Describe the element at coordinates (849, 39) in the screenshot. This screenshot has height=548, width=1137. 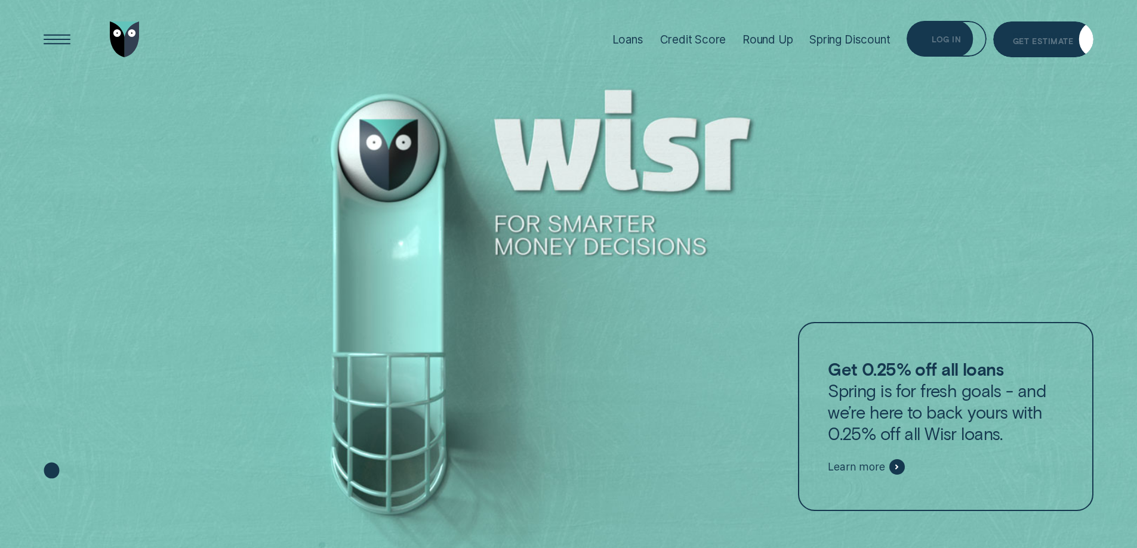
I see `div: Spring Discount` at that location.